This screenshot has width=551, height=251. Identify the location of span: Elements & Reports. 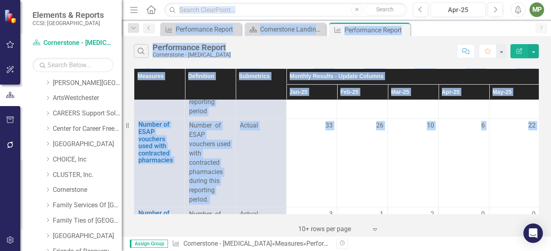
(68, 15).